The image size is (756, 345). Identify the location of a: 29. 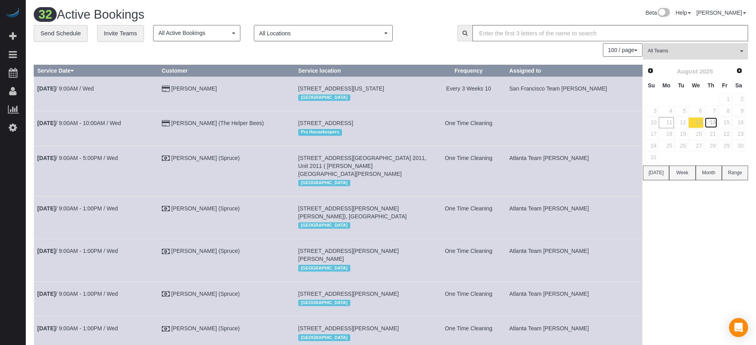
(725, 146).